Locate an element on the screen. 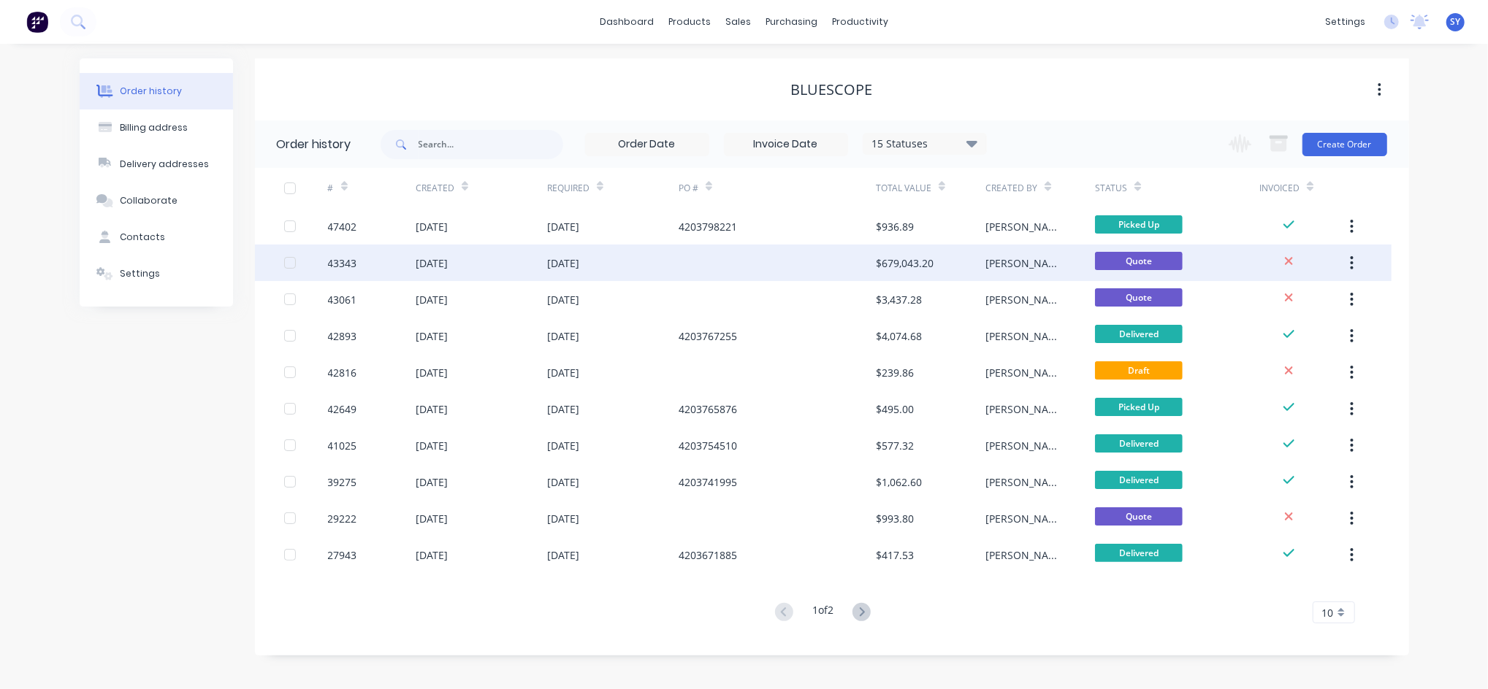 This screenshot has height=689, width=1488. div: products is located at coordinates (689, 22).